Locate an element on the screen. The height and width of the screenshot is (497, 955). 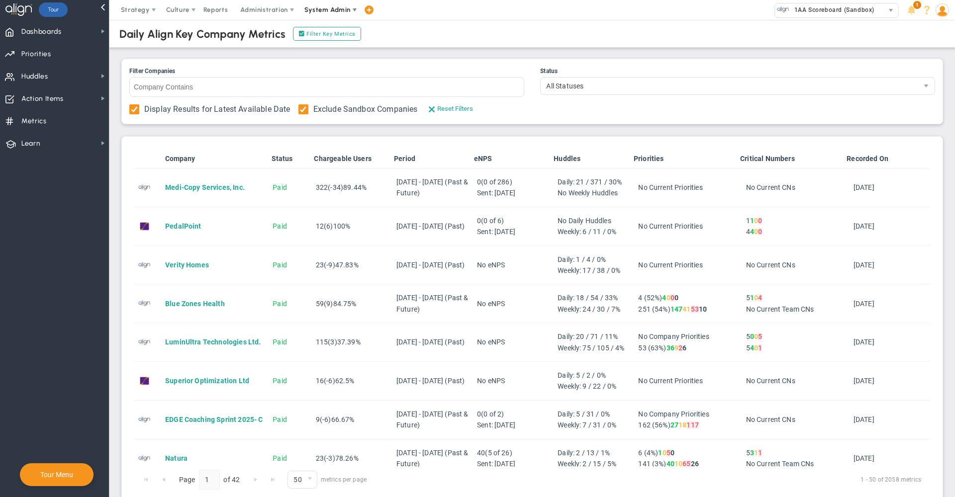
img: 12445.Company.photo is located at coordinates (144, 342).